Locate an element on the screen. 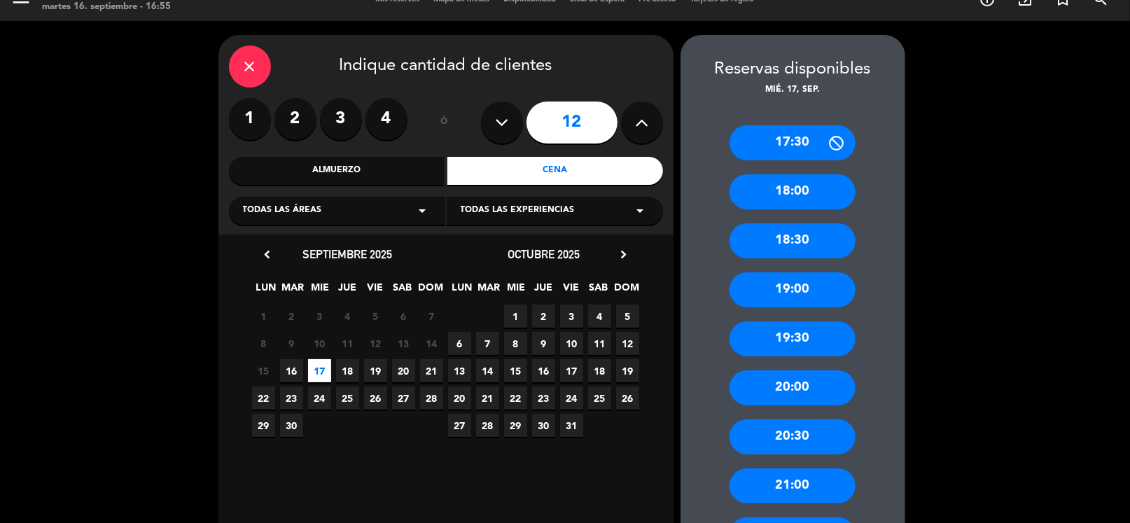 This screenshot has height=523, width=1130. div: 18:30 is located at coordinates (793, 241).